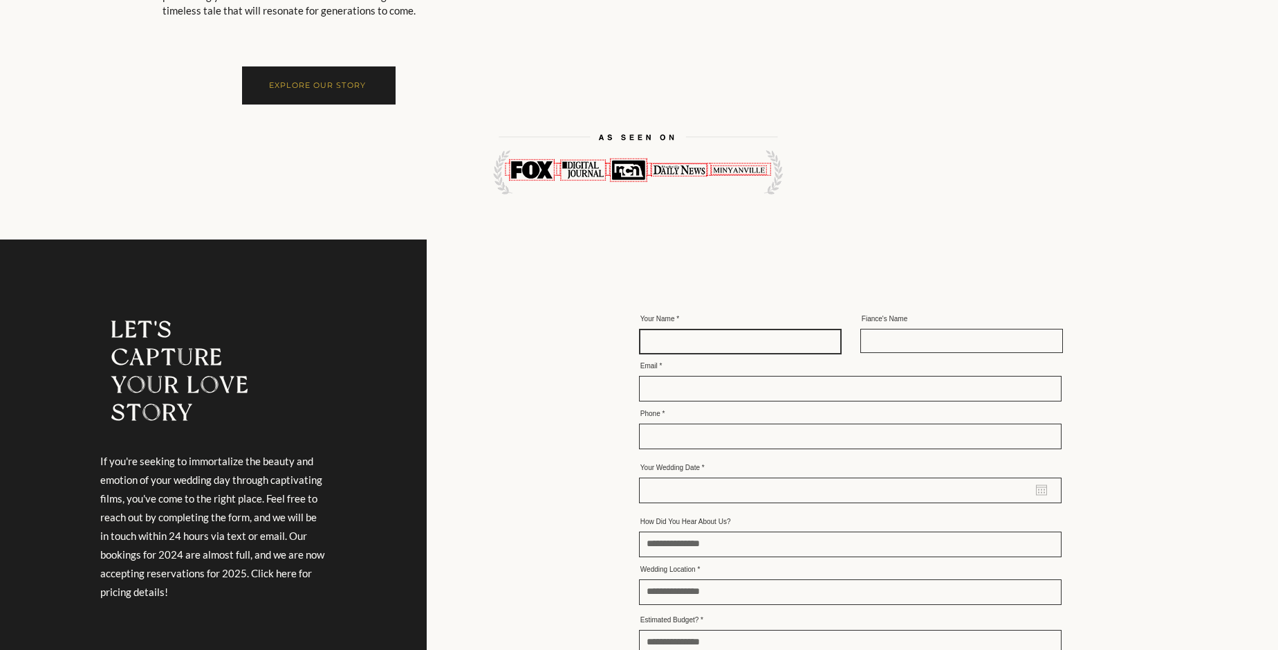 This screenshot has height=650, width=1278. Describe the element at coordinates (962, 319) in the screenshot. I see `label: Fiance's Name` at that location.